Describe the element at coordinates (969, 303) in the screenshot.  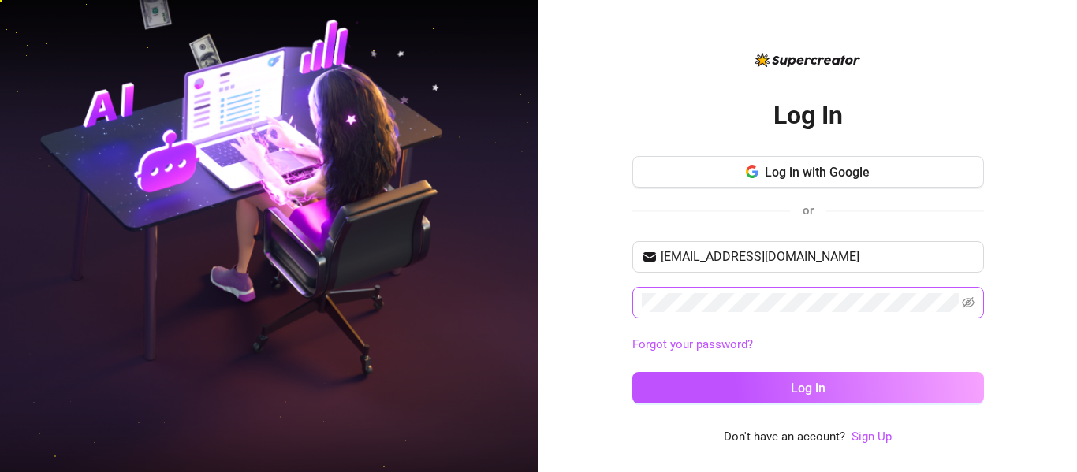
I see `span: eye-invisible` at that location.